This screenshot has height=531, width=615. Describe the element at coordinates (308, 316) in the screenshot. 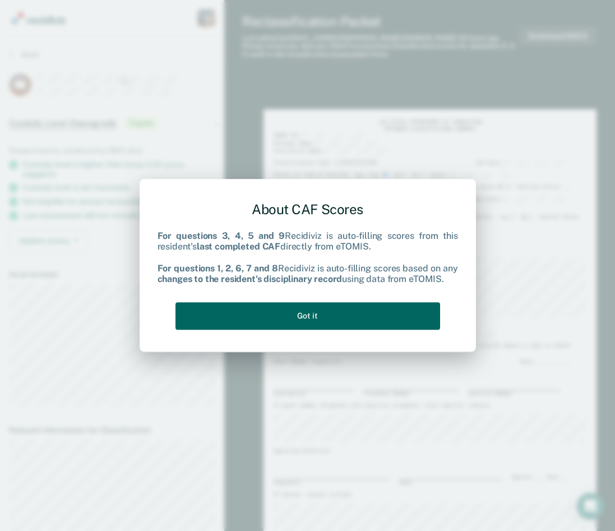

I see `button: Got it` at that location.